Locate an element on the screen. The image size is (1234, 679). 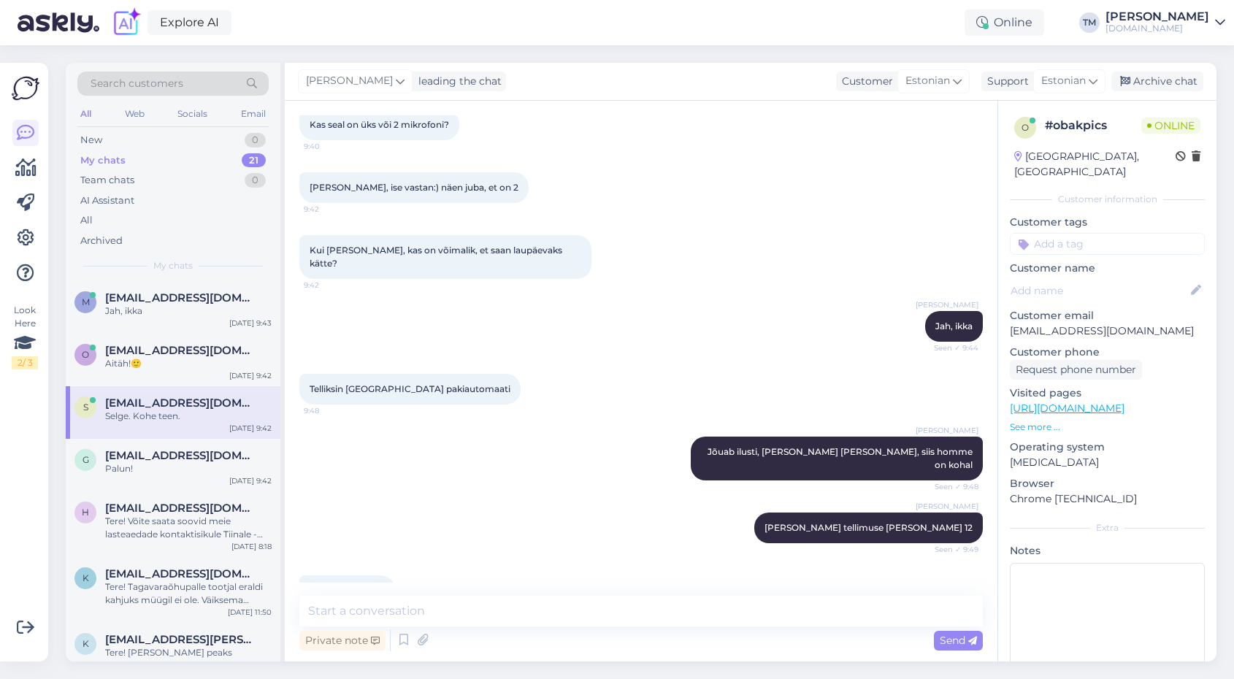
div: Selge. Kohe teen. is located at coordinates (188, 416).